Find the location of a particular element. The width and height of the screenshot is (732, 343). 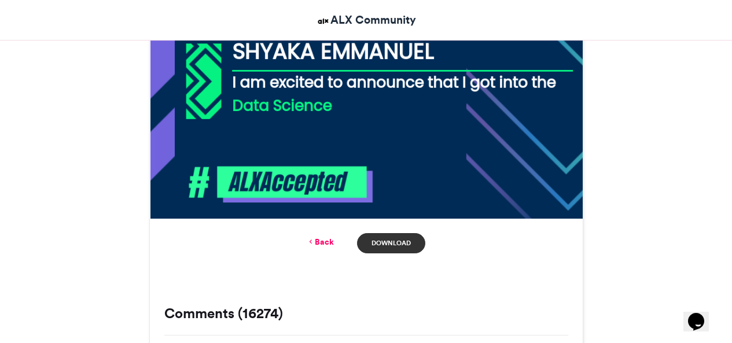

h3: Comments (16274) is located at coordinates (366, 313).